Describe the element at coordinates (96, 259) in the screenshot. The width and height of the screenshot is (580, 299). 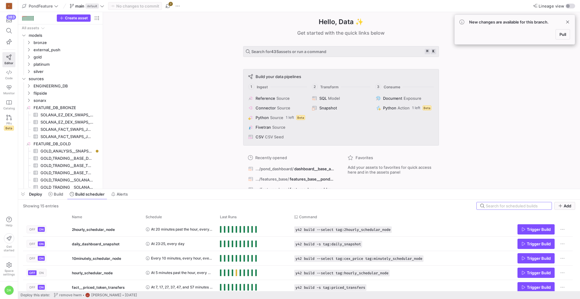
I see `span: 10minutely_schedular_node` at that location.